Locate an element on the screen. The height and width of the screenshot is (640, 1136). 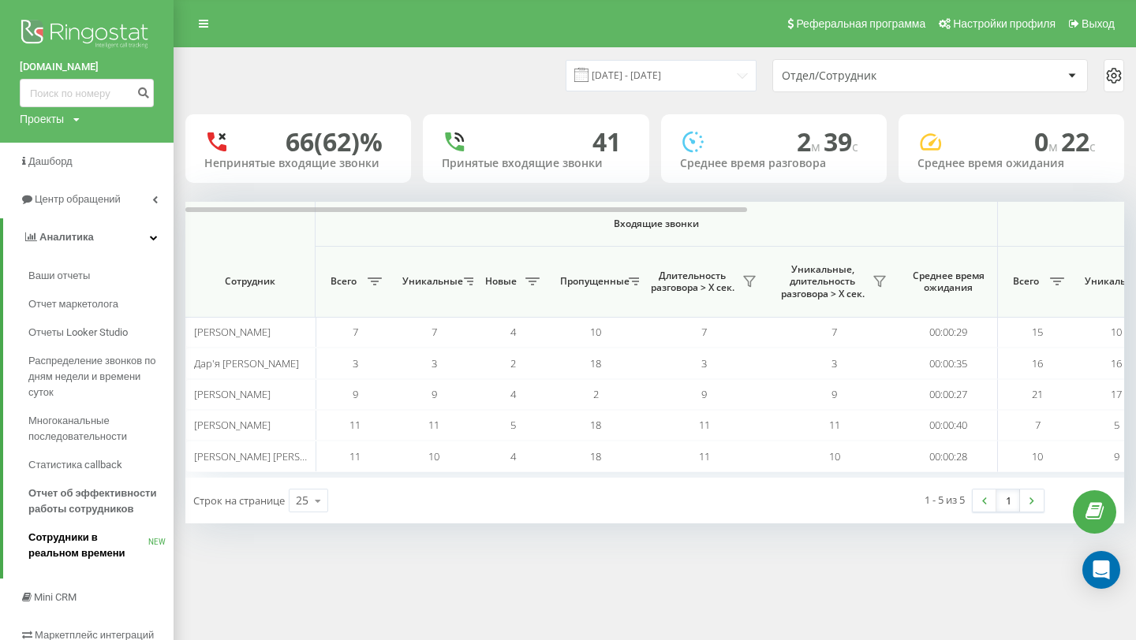
span: Центр обращений is located at coordinates (77, 199).